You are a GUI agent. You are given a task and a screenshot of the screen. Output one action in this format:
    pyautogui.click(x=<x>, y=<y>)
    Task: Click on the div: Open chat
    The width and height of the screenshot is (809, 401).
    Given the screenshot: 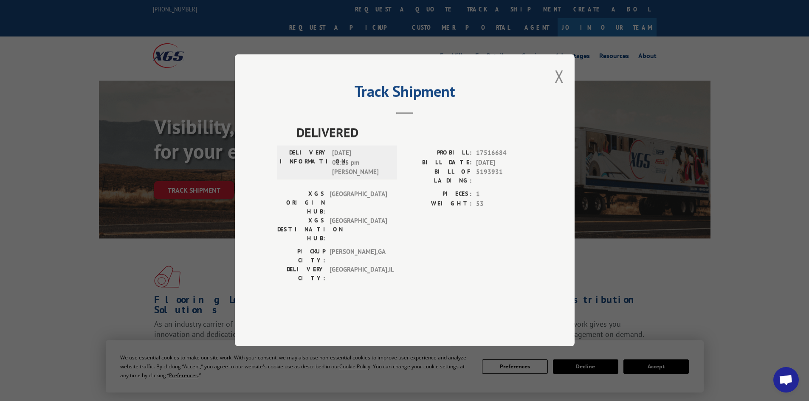 What is the action you would take?
    pyautogui.click(x=786, y=380)
    